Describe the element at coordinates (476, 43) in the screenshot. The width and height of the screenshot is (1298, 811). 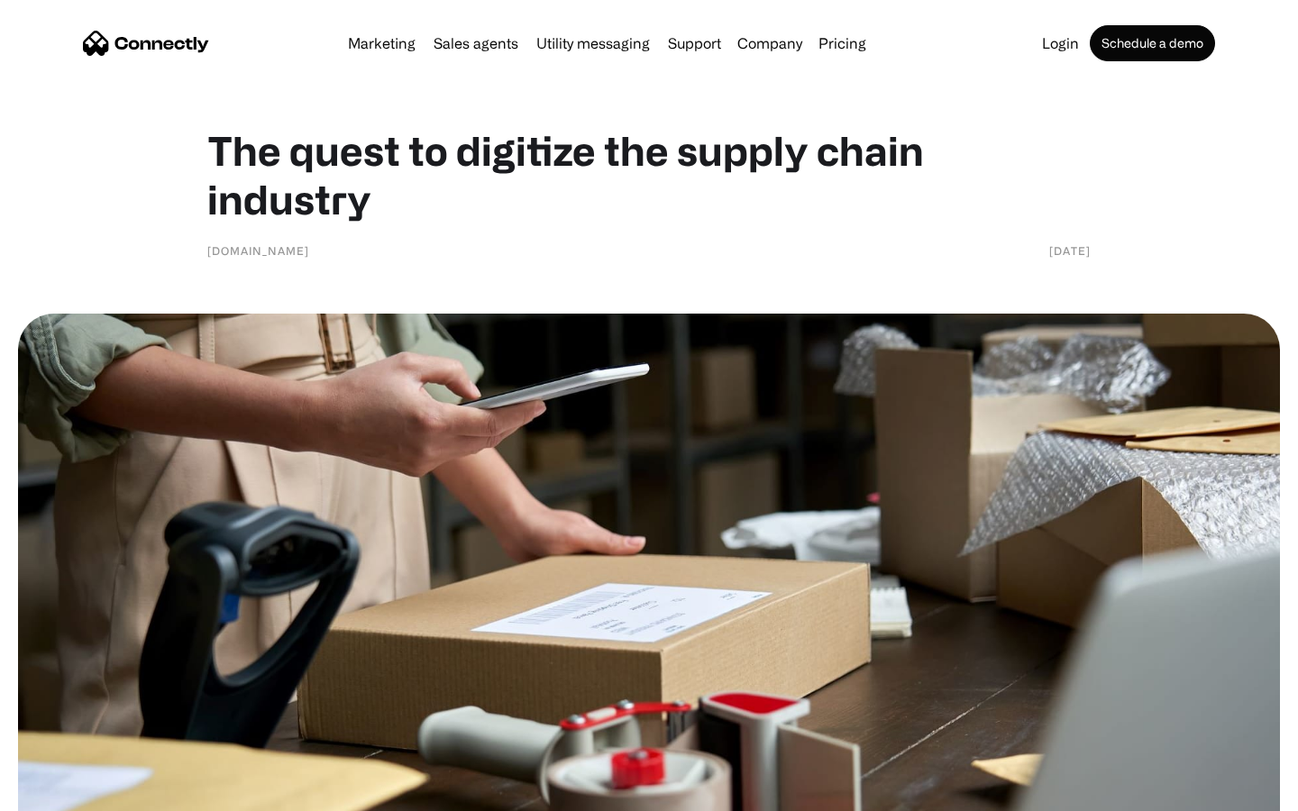
I see `a: Sales agents` at that location.